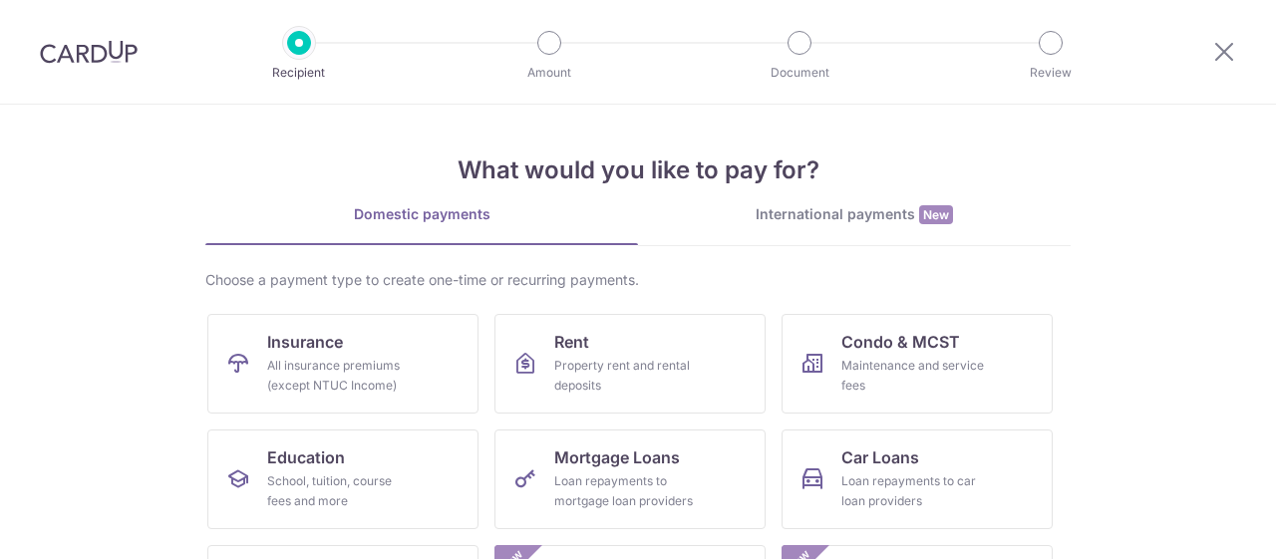  What do you see at coordinates (343, 364) in the screenshot?
I see `a: InsuranceAll insurance premiums (except NTUC Income)` at bounding box center [343, 364].